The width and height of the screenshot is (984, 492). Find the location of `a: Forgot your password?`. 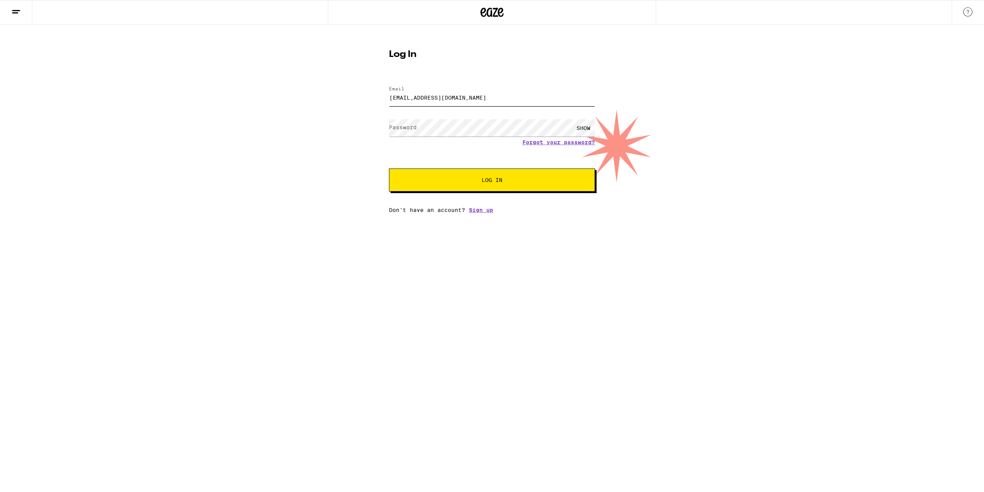

a: Forgot your password? is located at coordinates (559, 142).